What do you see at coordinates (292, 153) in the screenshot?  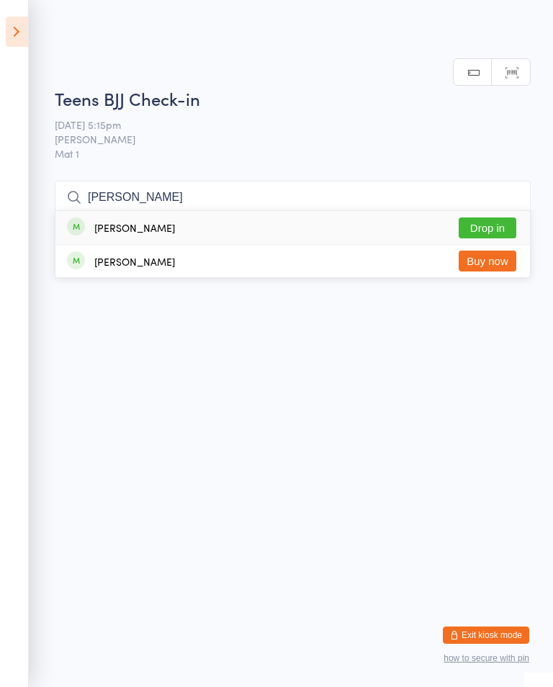 I see `span: Mat 1` at bounding box center [292, 153].